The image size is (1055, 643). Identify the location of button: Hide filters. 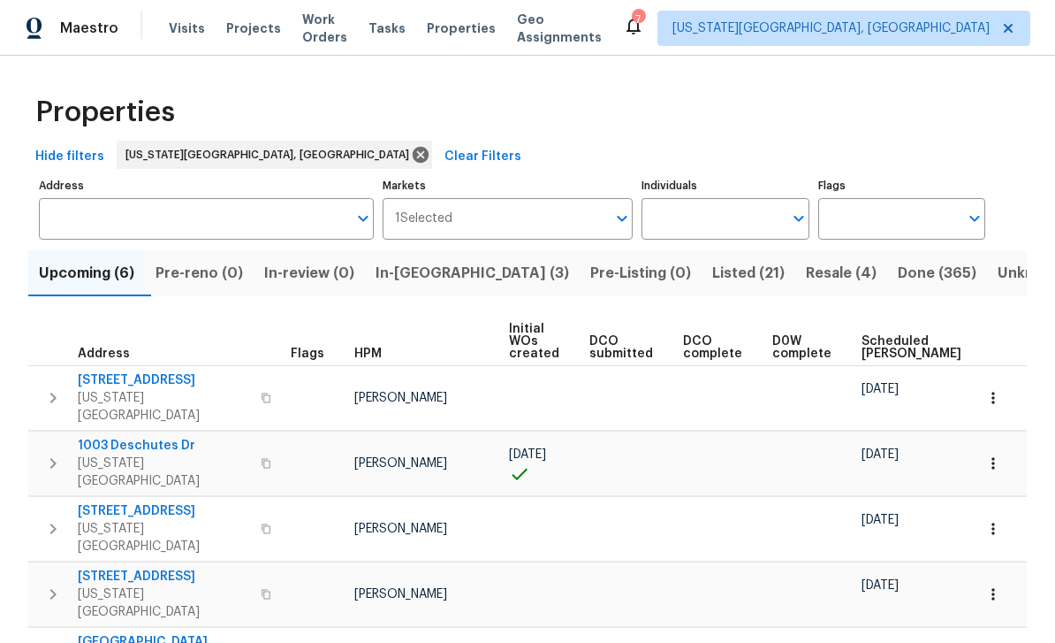
(70, 156).